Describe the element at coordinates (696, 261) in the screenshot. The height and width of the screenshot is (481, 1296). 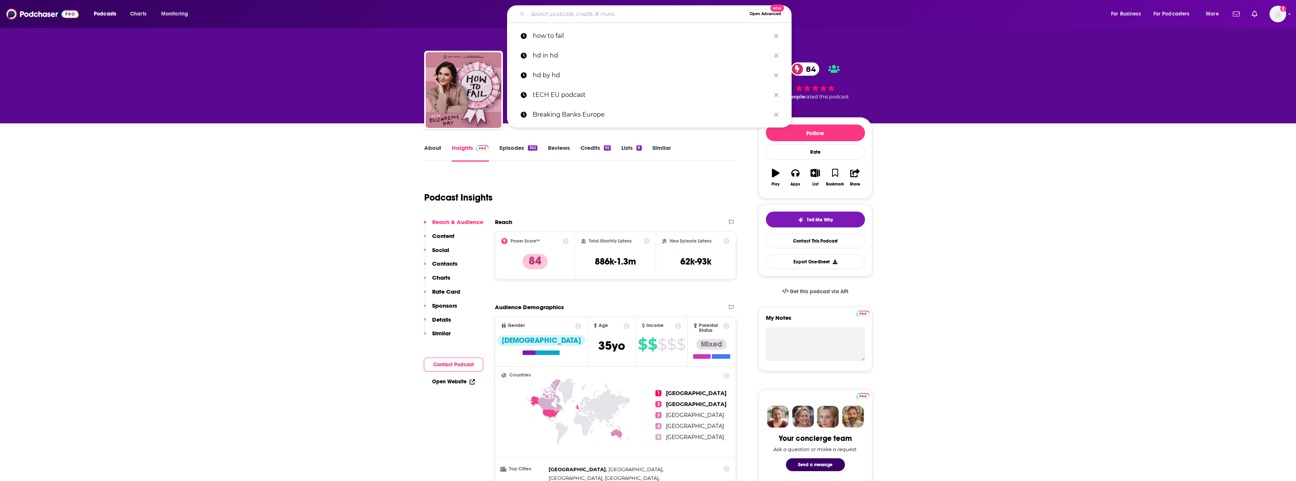
I see `h3: 62k-93k` at that location.